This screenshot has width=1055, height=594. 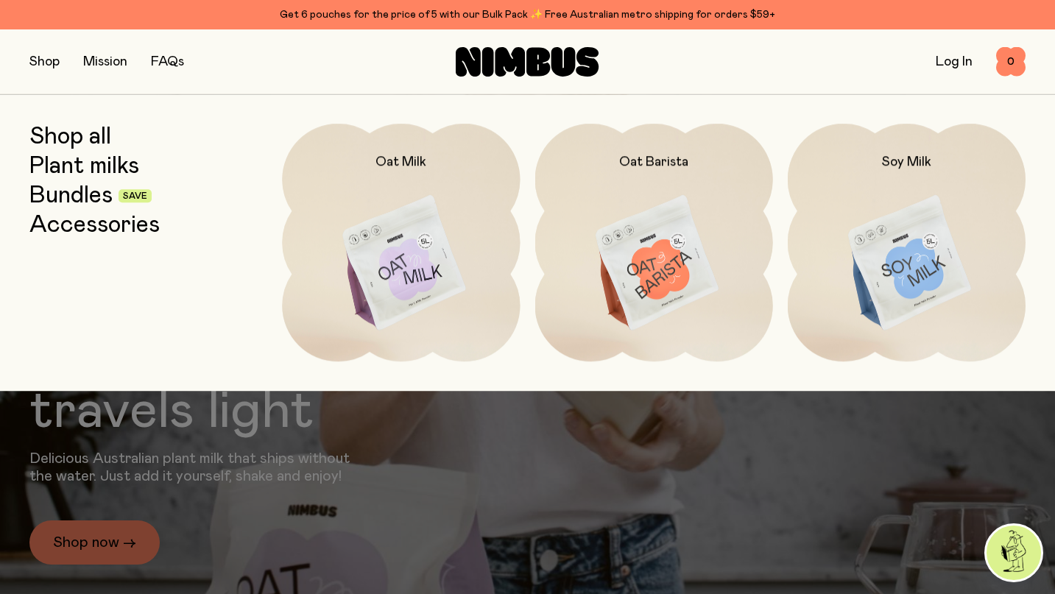 I want to click on div: Get 6 pouches for the price of 5 with our Bulk Pack ✨ Free Australian metro shipping for orders $59+, so click(x=527, y=15).